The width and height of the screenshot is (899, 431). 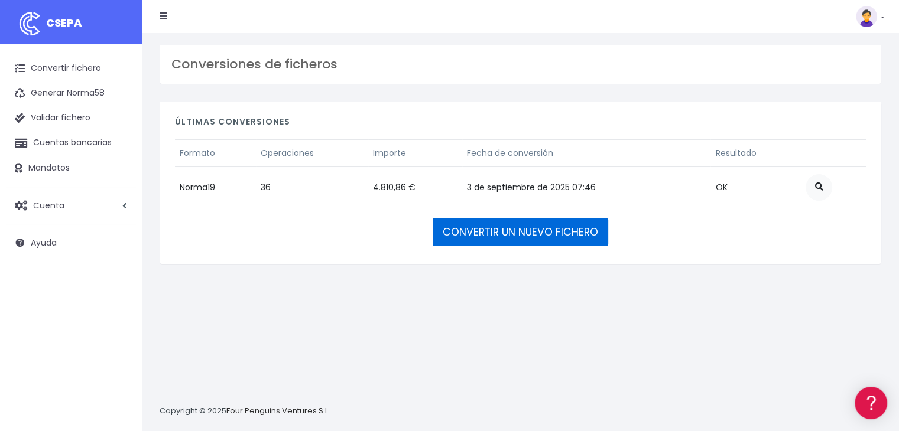 What do you see at coordinates (118, 311) in the screenshot?
I see `a: API` at bounding box center [118, 311].